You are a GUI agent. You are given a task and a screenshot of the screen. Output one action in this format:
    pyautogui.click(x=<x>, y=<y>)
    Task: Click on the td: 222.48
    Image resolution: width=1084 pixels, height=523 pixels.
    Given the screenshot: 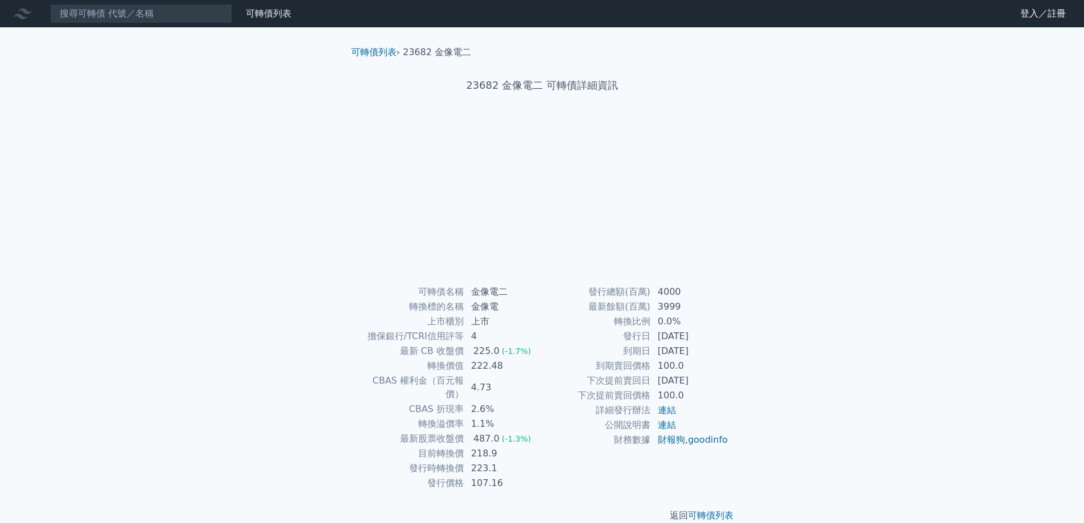 What is the action you would take?
    pyautogui.click(x=503, y=366)
    